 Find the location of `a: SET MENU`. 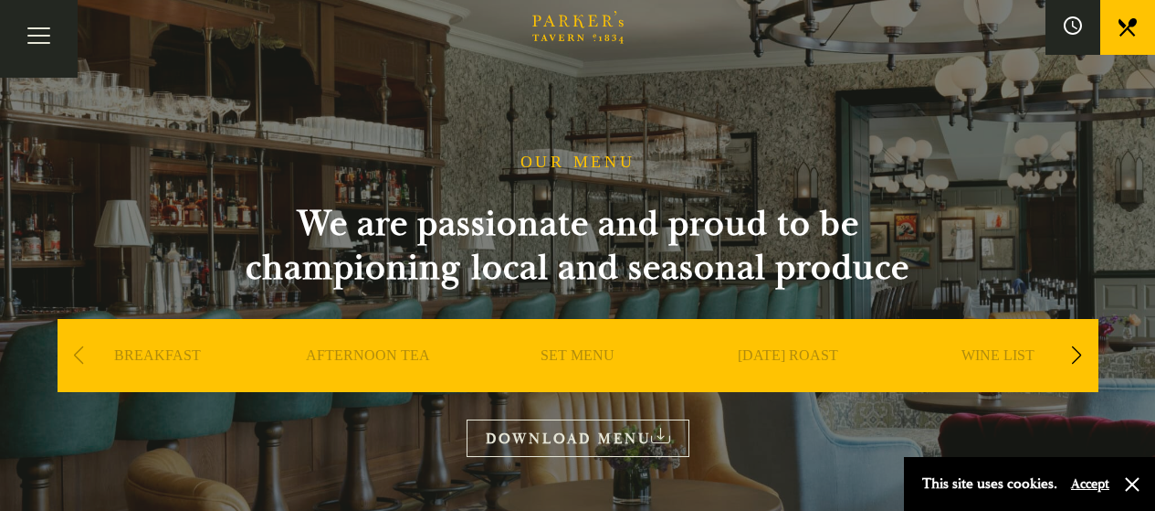

a: SET MENU is located at coordinates (577, 383).